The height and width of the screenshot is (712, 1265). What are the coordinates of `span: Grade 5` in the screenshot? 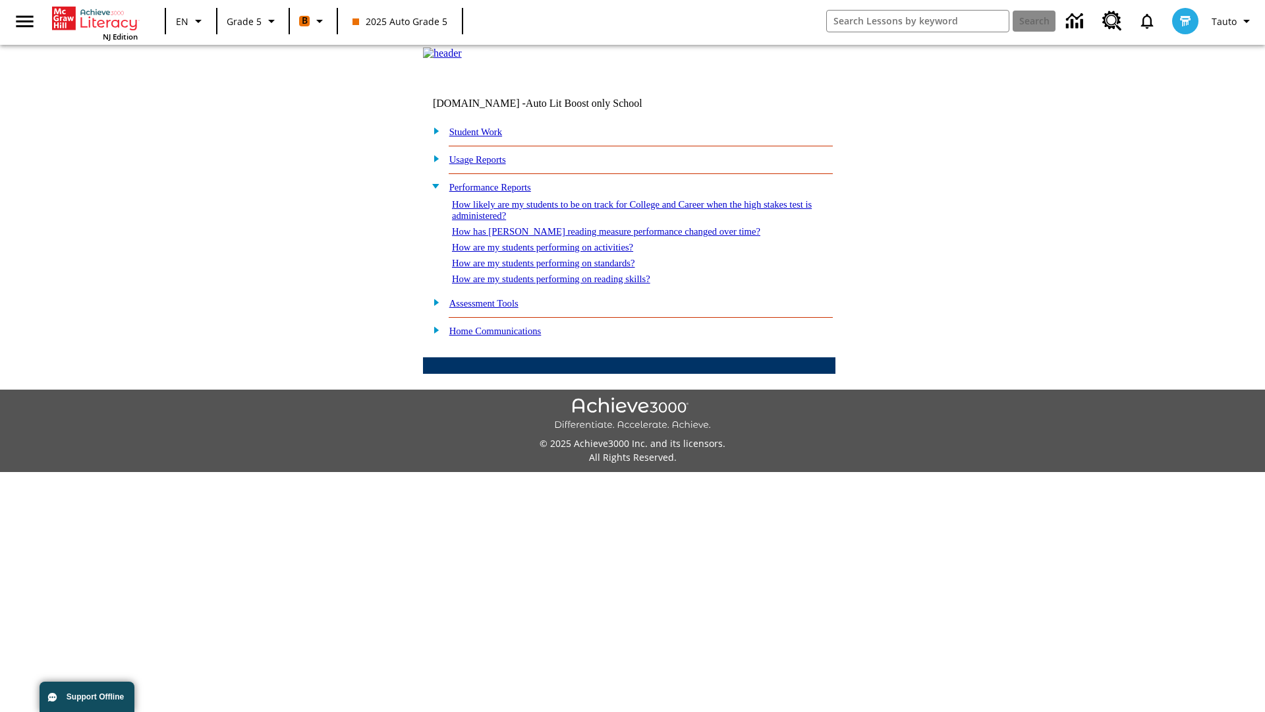 It's located at (244, 21).